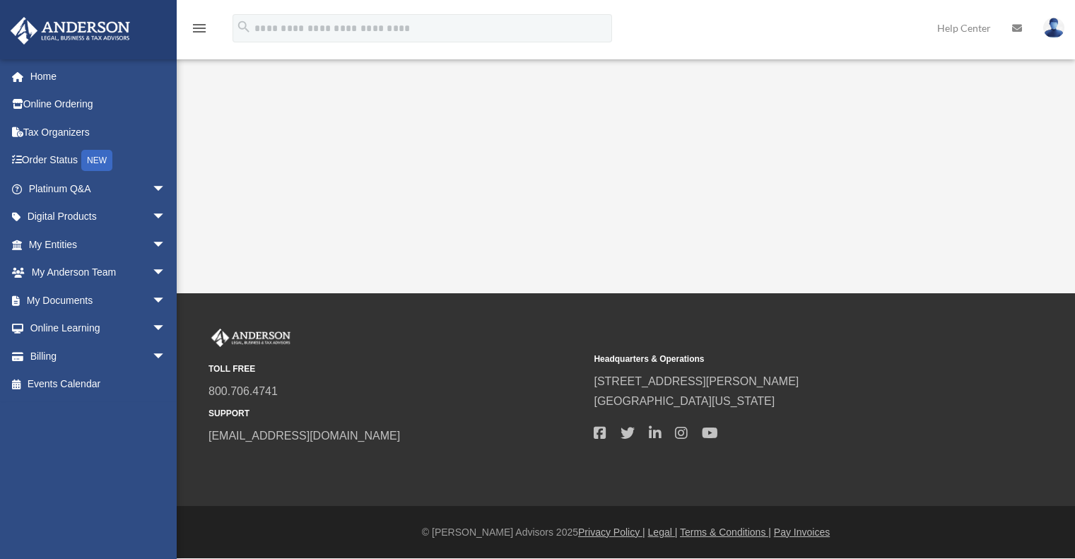 This screenshot has width=1075, height=559. I want to click on i: search, so click(244, 27).